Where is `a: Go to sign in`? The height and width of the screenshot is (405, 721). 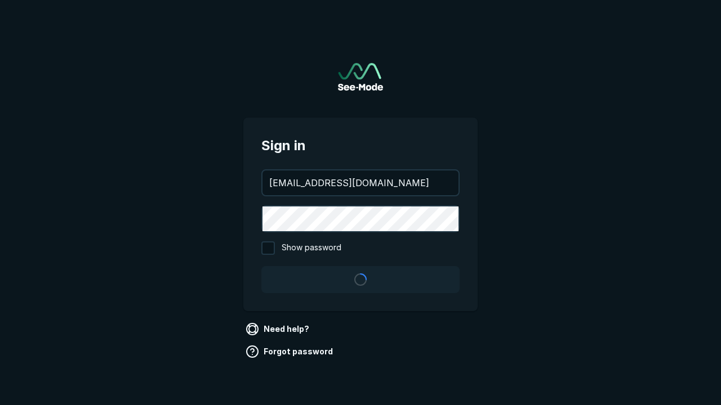 a: Go to sign in is located at coordinates (360, 77).